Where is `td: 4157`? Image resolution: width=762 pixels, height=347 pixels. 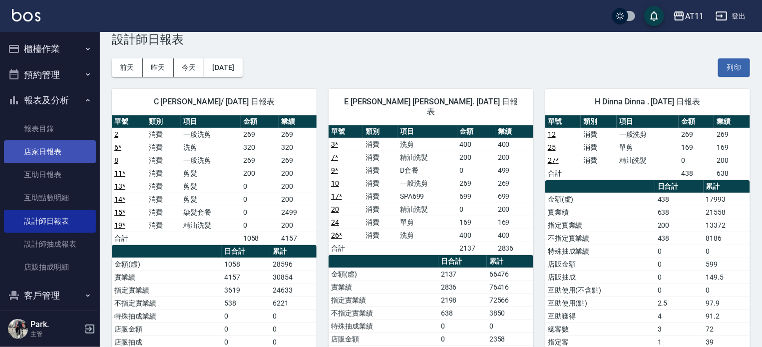 td: 4157 is located at coordinates (246, 277).